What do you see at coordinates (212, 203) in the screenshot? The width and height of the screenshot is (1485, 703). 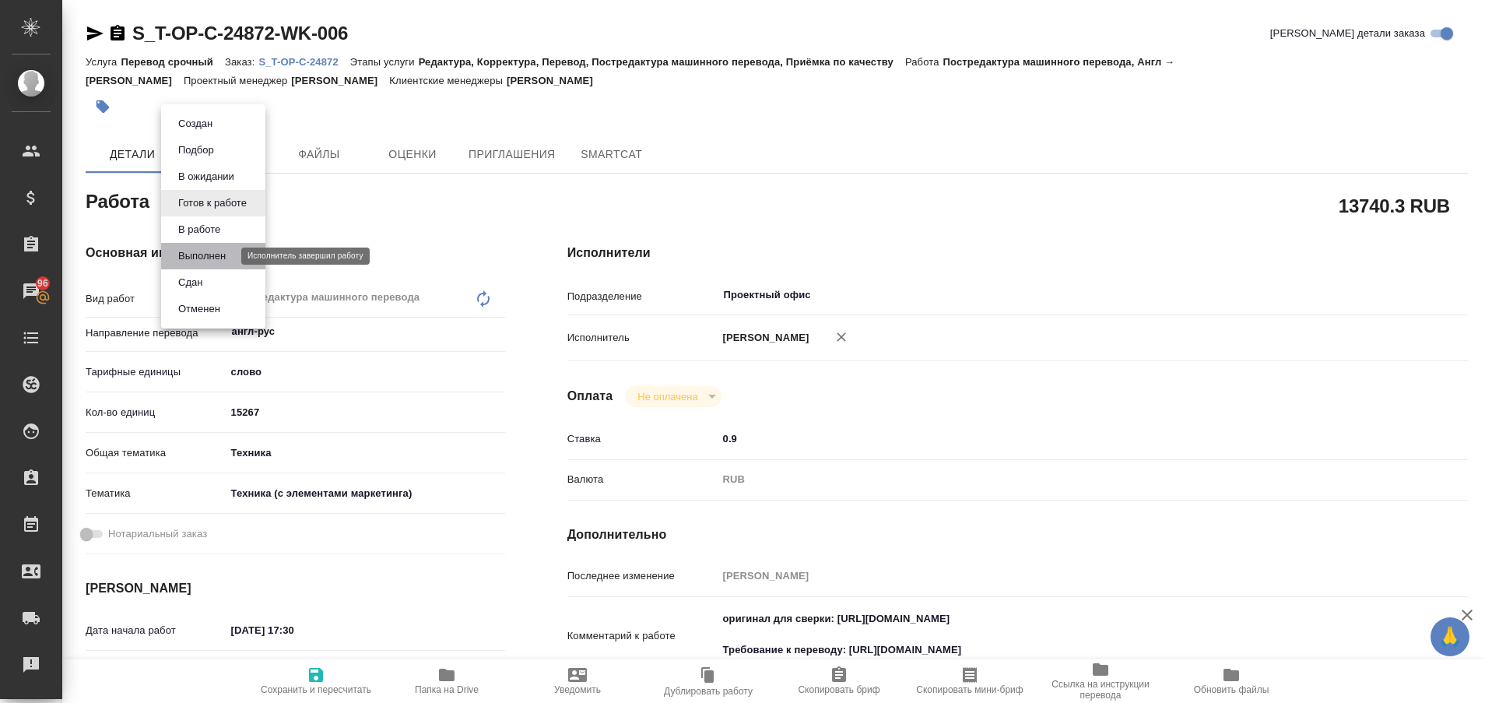 I see `button: Готов к работе` at bounding box center [212, 203].